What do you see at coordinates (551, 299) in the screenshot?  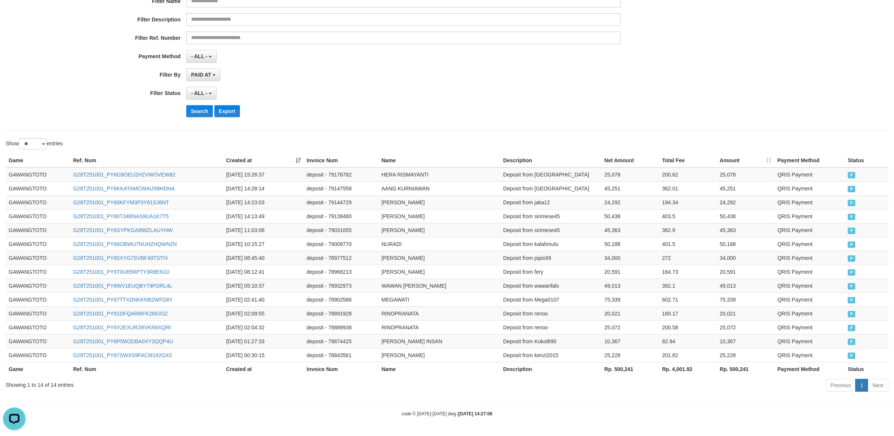 I see `td: Deposit from Mega0107` at bounding box center [551, 299].